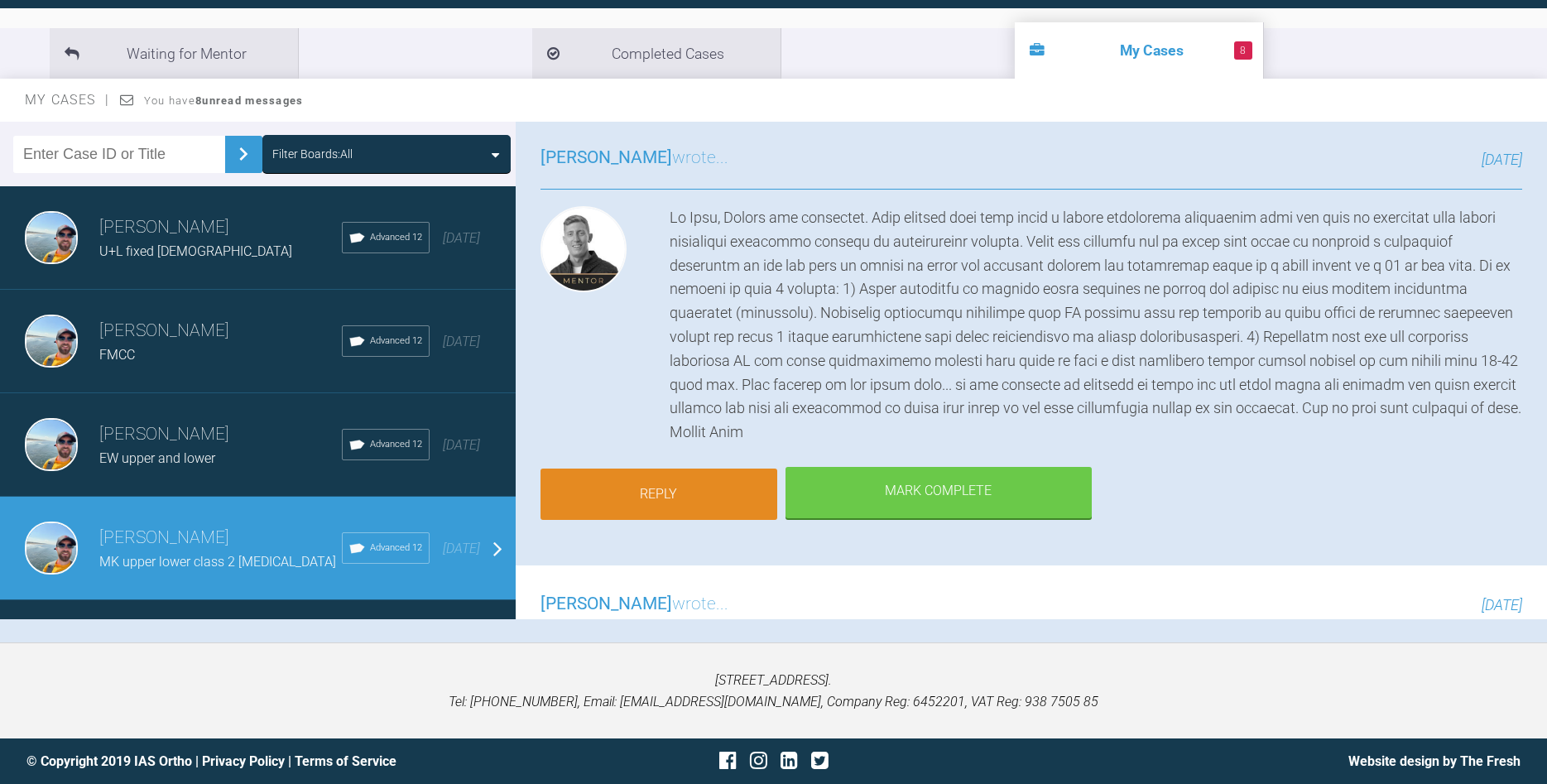 The image size is (1547, 784). I want to click on img: Josh Rowley, so click(584, 249).